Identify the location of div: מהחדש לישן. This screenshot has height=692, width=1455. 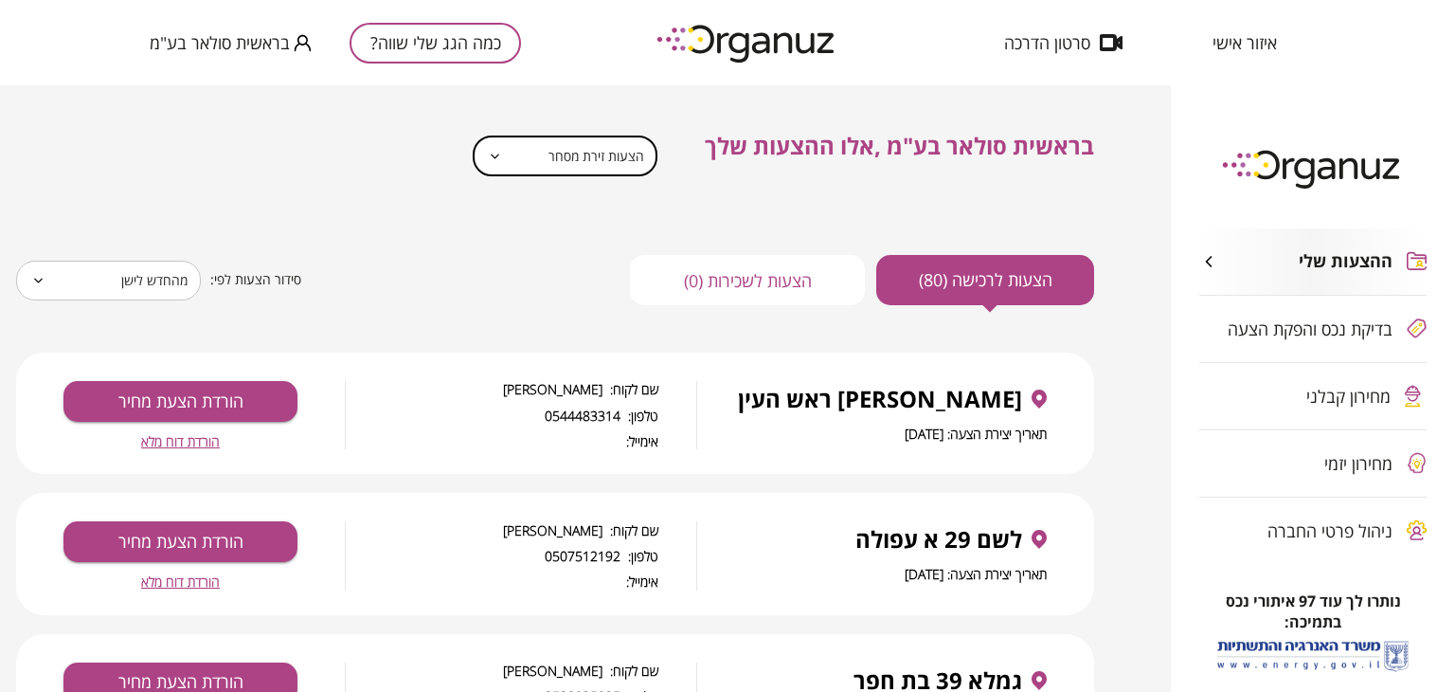
(108, 280).